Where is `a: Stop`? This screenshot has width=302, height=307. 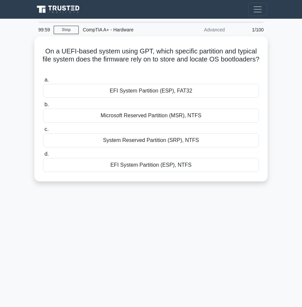
a: Stop is located at coordinates (66, 30).